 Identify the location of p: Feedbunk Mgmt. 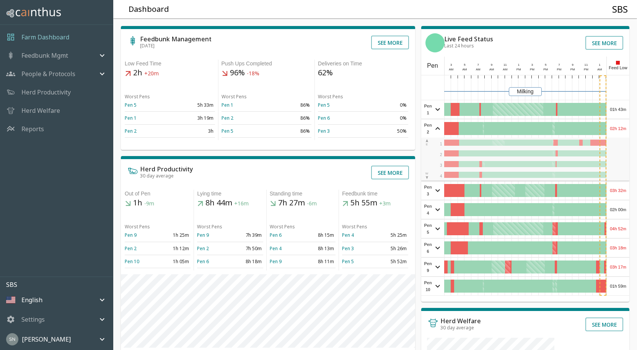
(45, 55).